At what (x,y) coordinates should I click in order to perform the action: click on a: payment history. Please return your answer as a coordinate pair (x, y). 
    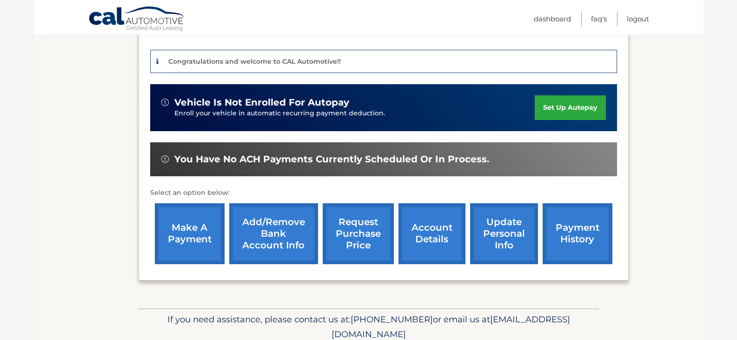
    Looking at the image, I should click on (577, 233).